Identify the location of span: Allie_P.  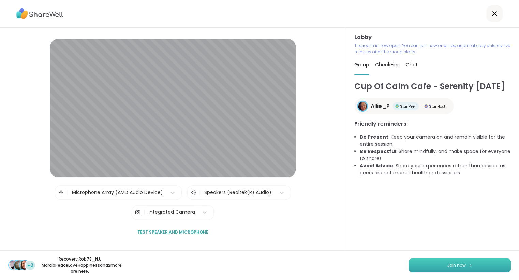
(380, 106).